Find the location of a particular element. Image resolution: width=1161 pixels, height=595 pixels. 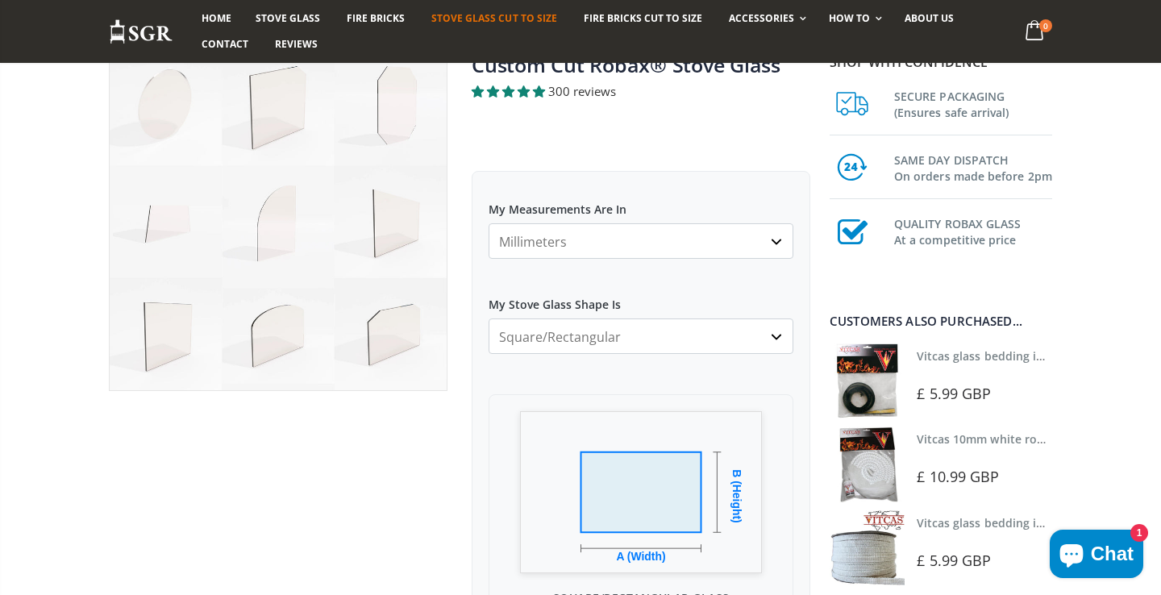

a: Stove Glass is located at coordinates (288, 19).